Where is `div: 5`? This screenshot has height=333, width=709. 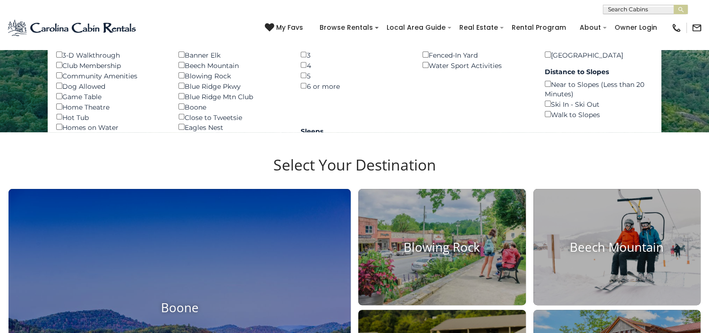
div: 5 is located at coordinates (355, 76).